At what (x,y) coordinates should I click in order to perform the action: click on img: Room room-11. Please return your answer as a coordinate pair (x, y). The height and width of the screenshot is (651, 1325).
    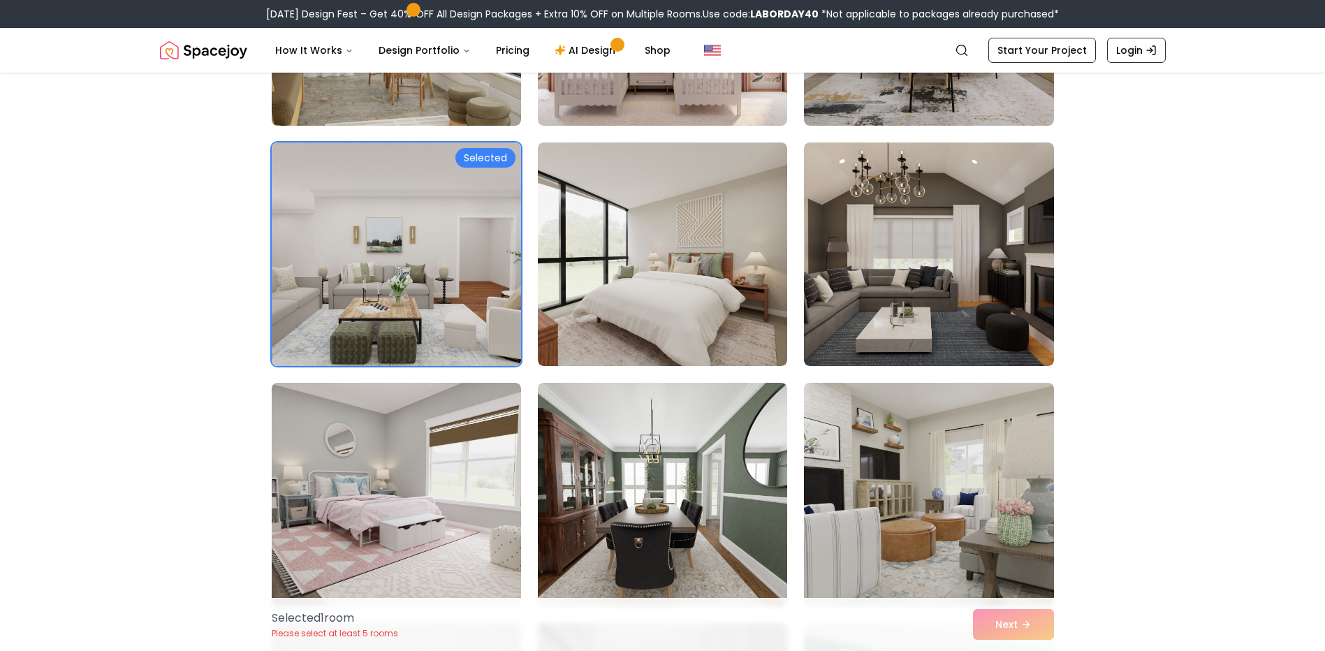
    Looking at the image, I should click on (662, 254).